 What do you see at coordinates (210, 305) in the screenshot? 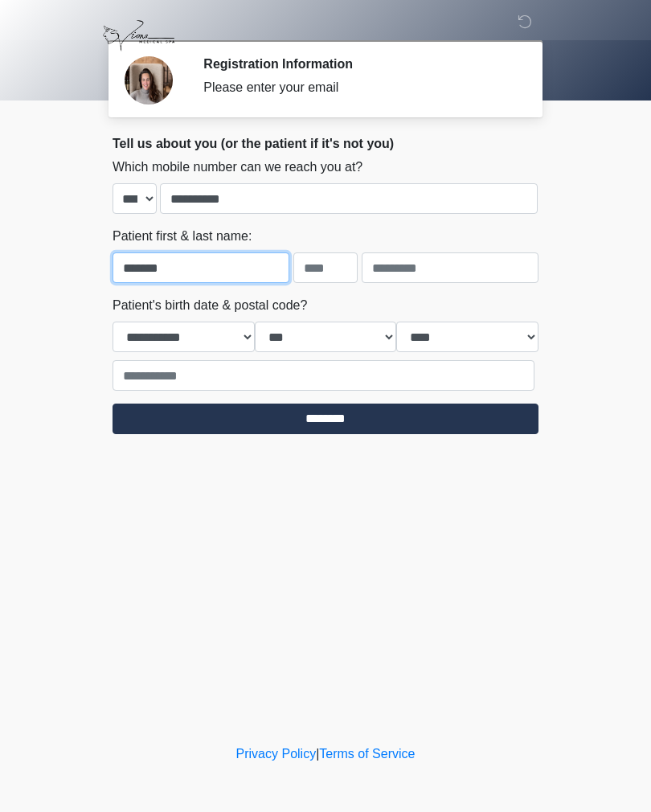
I see `label: Patient's birth date & postal code?` at bounding box center [210, 305].